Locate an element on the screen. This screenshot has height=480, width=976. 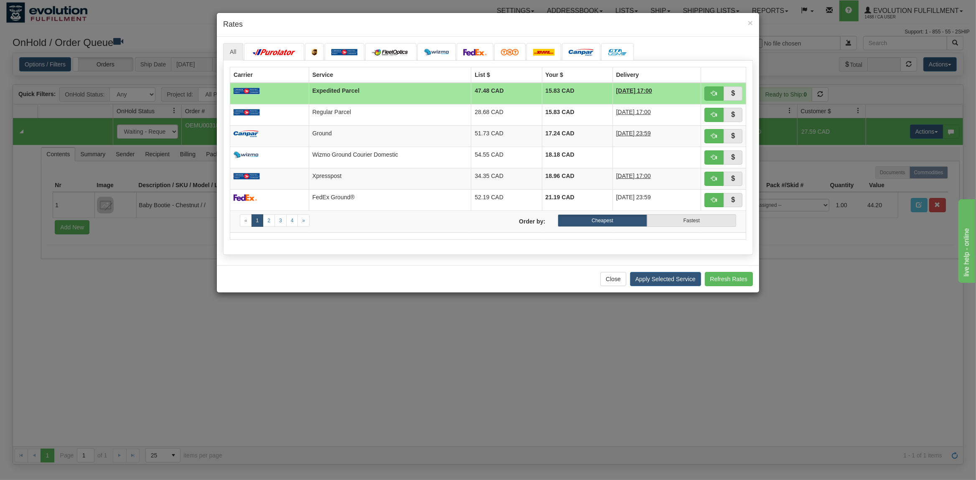
a: 1 is located at coordinates (257, 221).